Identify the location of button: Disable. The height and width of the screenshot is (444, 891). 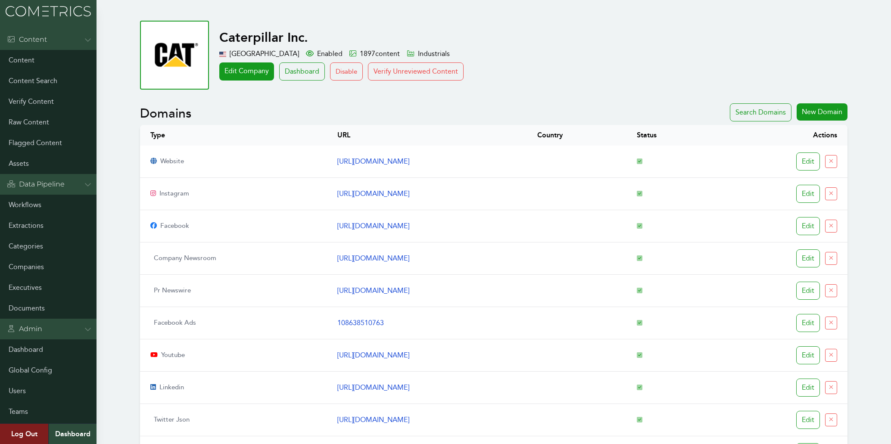
(347, 72).